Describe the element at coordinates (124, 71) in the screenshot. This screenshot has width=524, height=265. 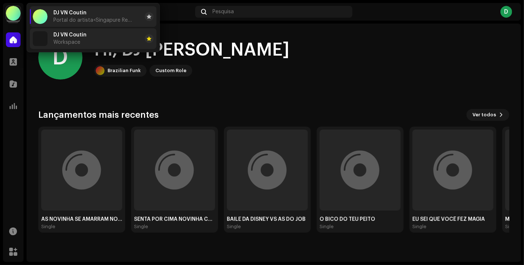
I see `div: Brazilian Funk` at that location.